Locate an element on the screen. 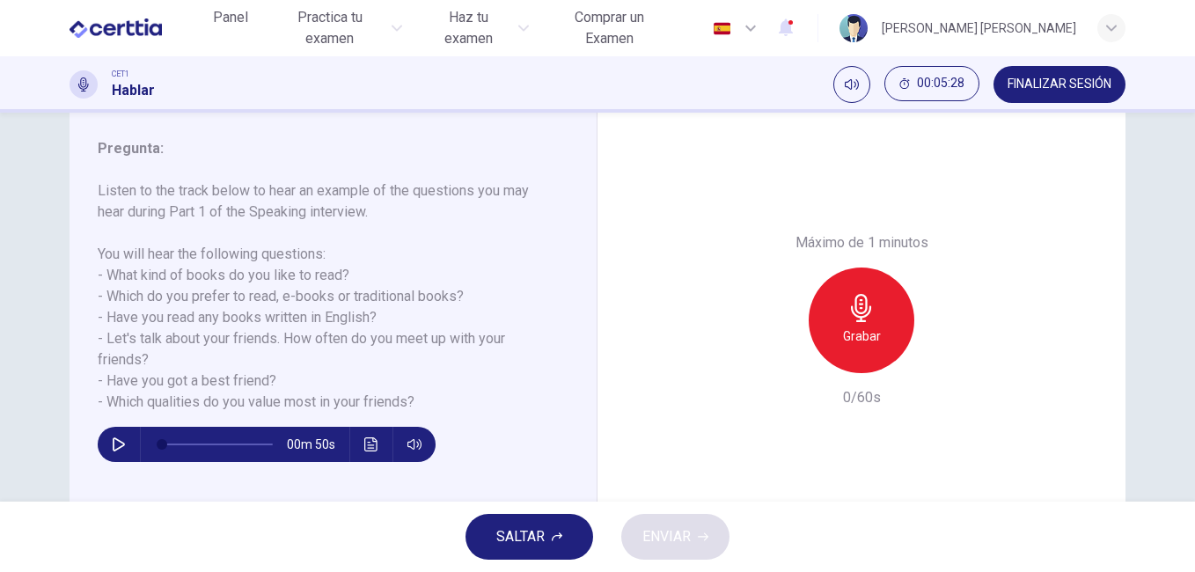  img: es is located at coordinates (721, 28).